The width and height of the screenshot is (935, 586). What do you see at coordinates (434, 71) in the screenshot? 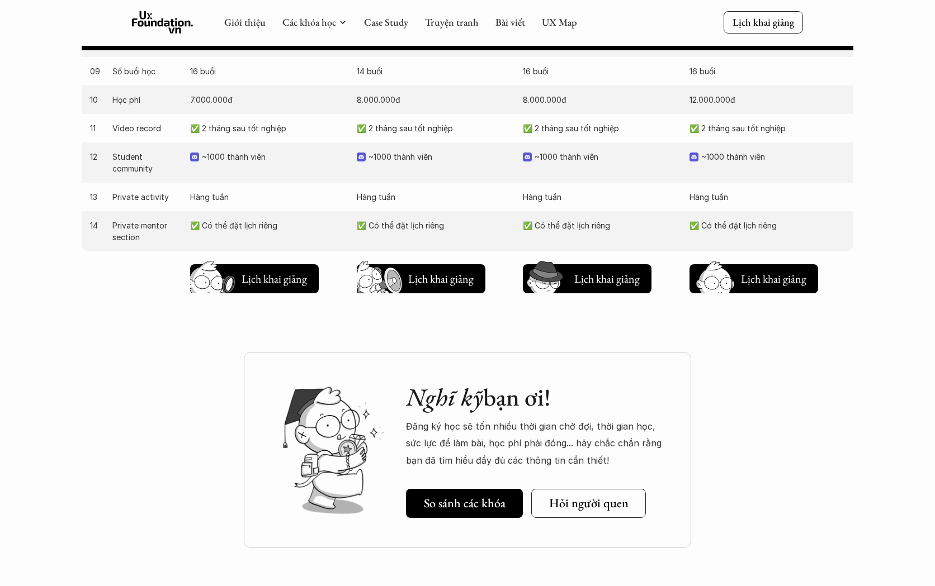
I see `p: 14 buổi` at bounding box center [434, 71].